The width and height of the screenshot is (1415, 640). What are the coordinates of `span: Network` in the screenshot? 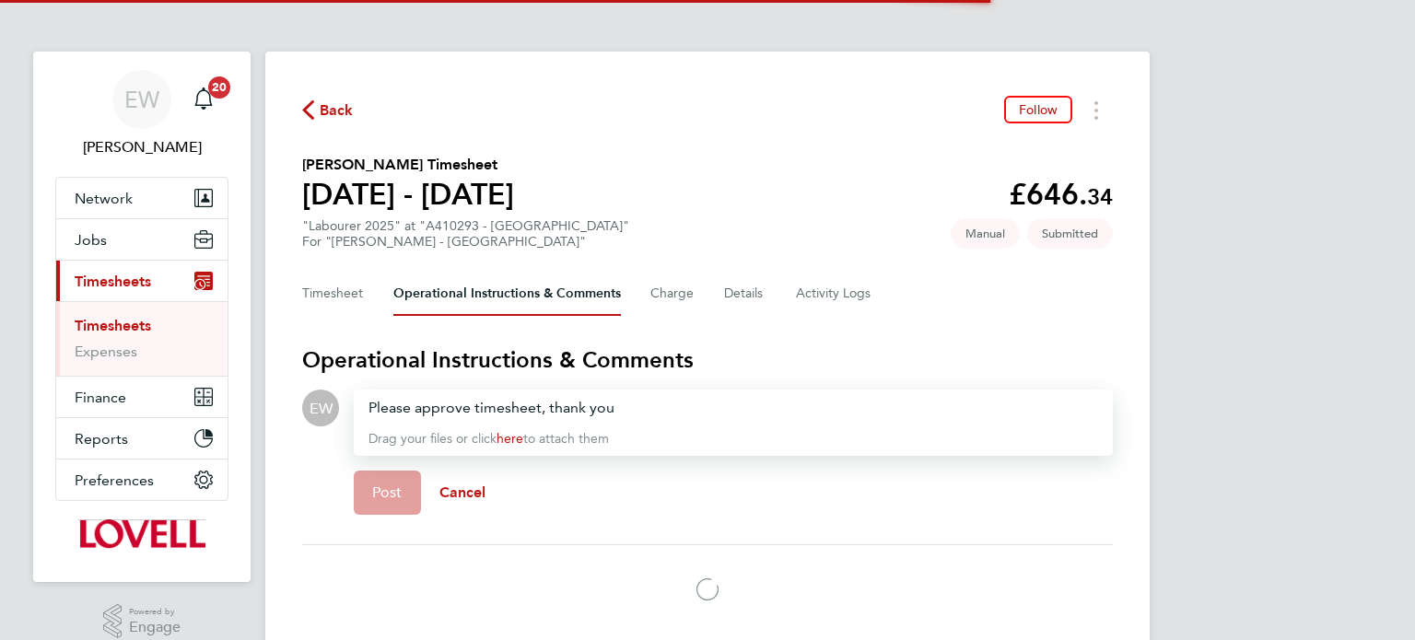 It's located at (103, 198).